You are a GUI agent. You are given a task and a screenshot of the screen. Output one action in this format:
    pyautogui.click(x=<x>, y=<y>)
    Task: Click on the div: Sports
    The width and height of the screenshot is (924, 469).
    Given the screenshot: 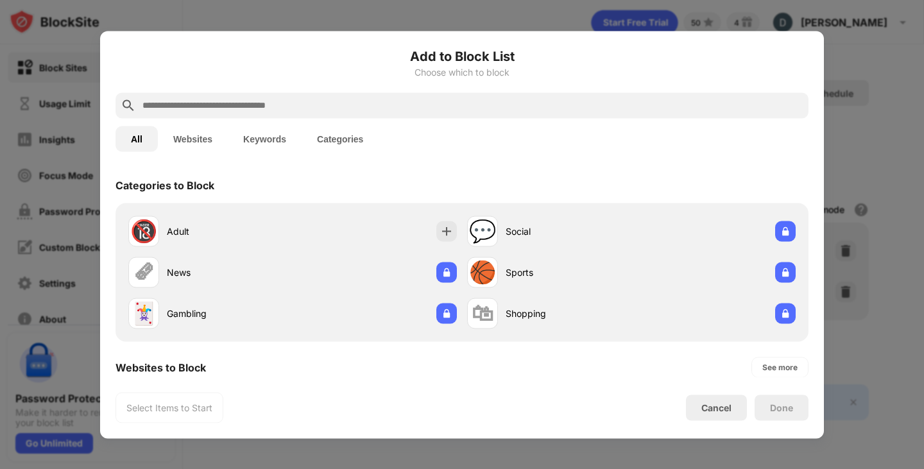 What is the action you would take?
    pyautogui.click(x=568, y=272)
    